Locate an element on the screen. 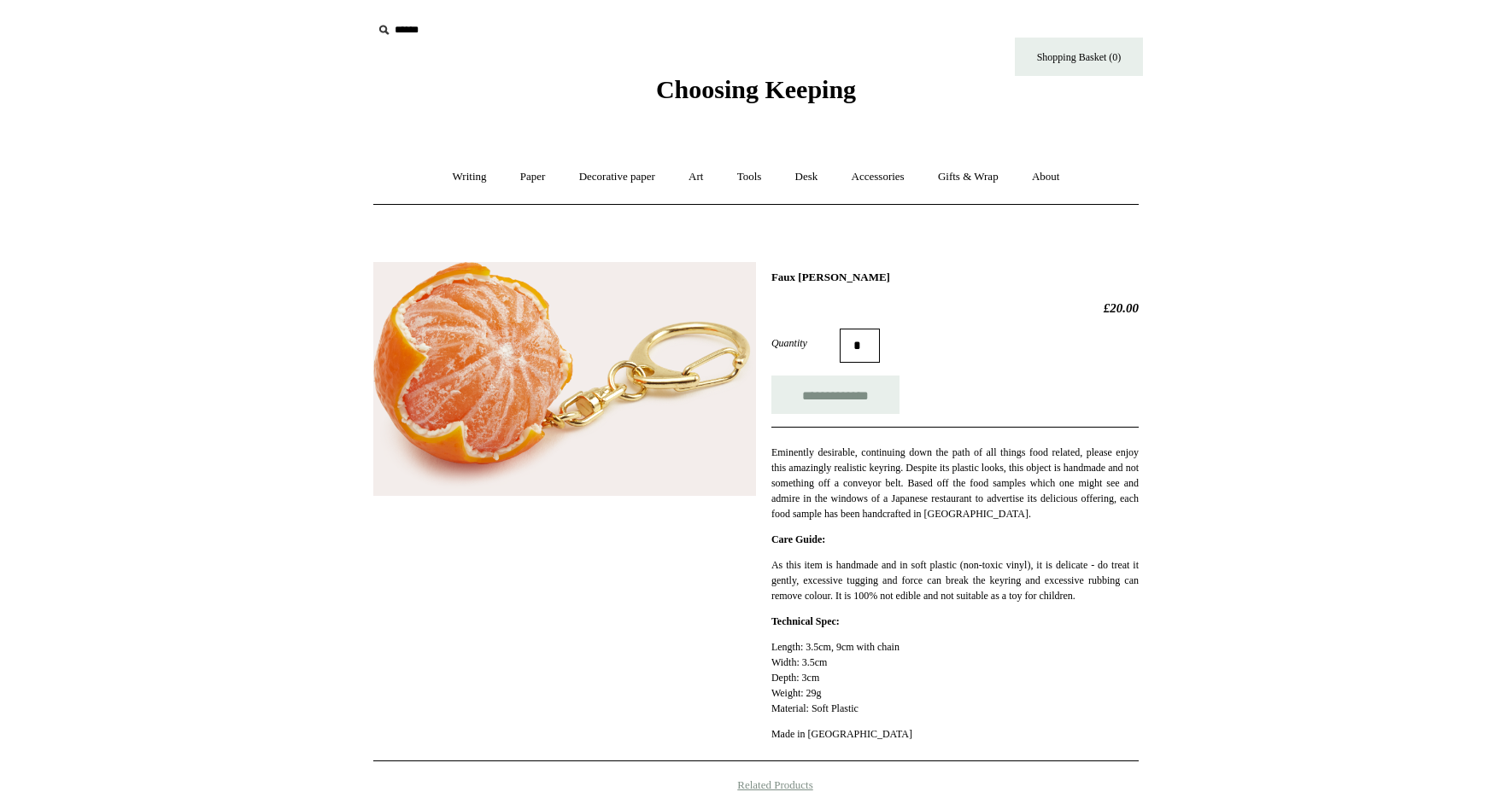  h4: Related Products is located at coordinates (756, 785).